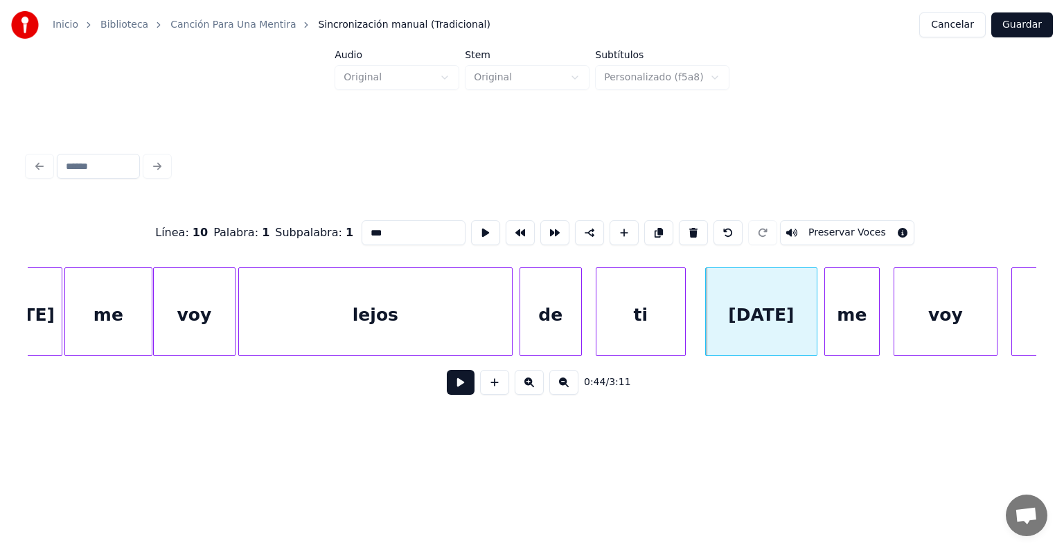  Describe the element at coordinates (124, 25) in the screenshot. I see `a: Biblioteca` at that location.